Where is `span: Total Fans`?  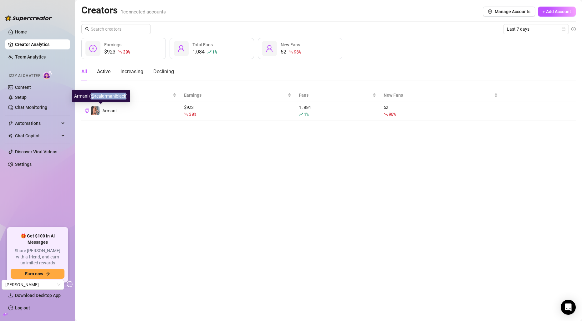
span: Total Fans is located at coordinates (202, 45).